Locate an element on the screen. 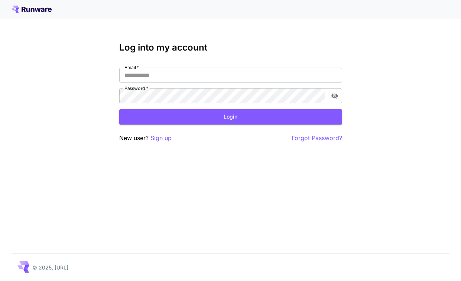  button: toggle password visibility is located at coordinates (334, 96).